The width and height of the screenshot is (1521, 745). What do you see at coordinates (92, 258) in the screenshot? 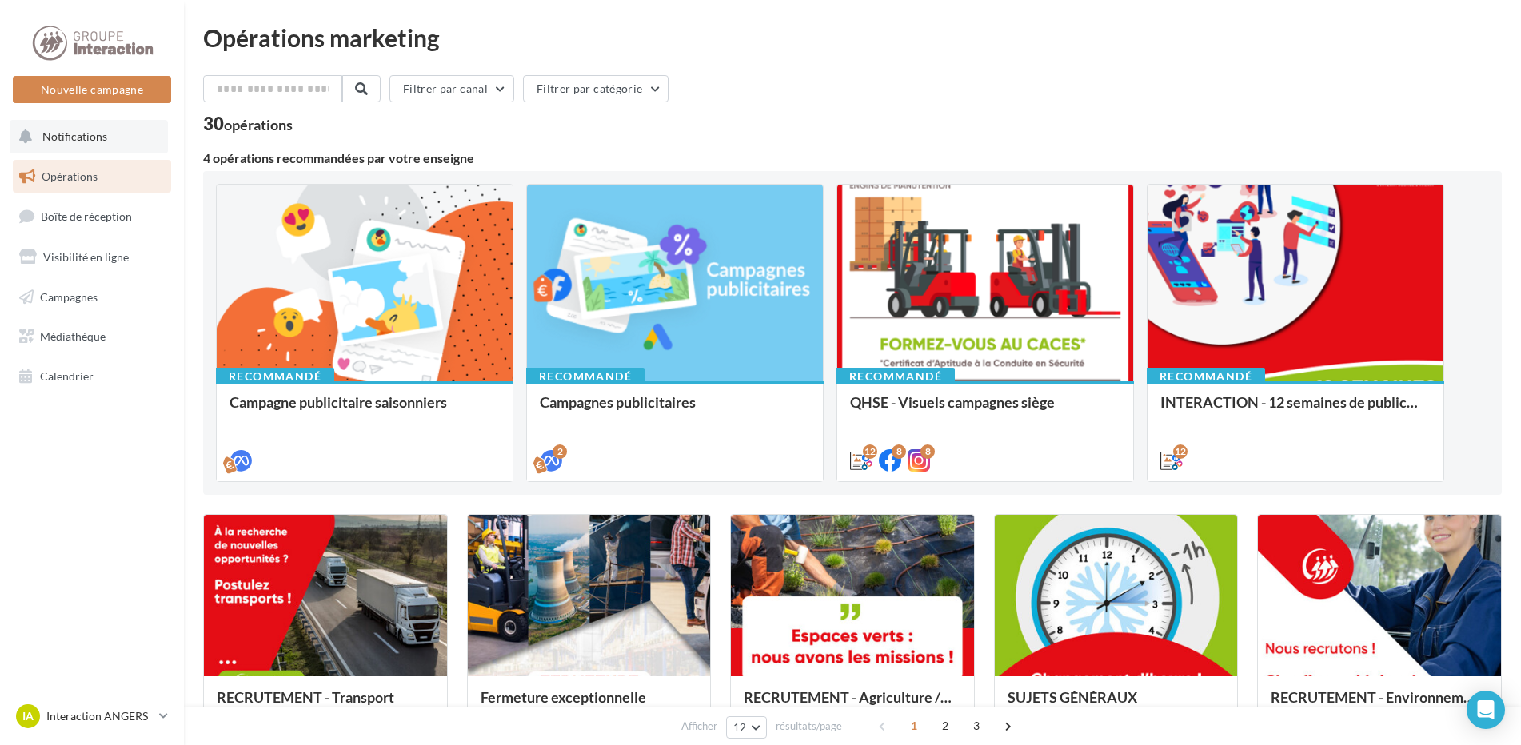
I see `a: Visibilité en ligne` at bounding box center [92, 258].